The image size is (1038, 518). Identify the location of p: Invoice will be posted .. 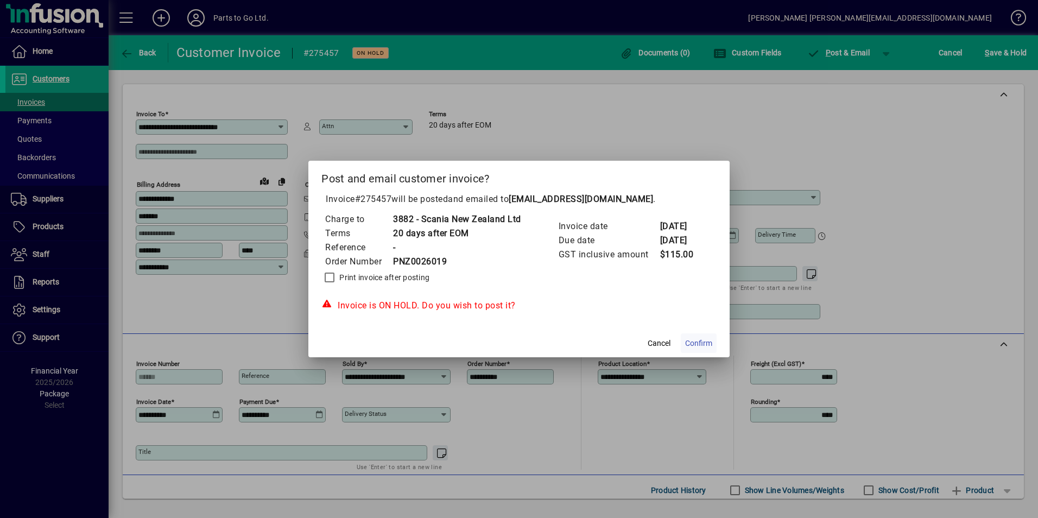
(519, 199).